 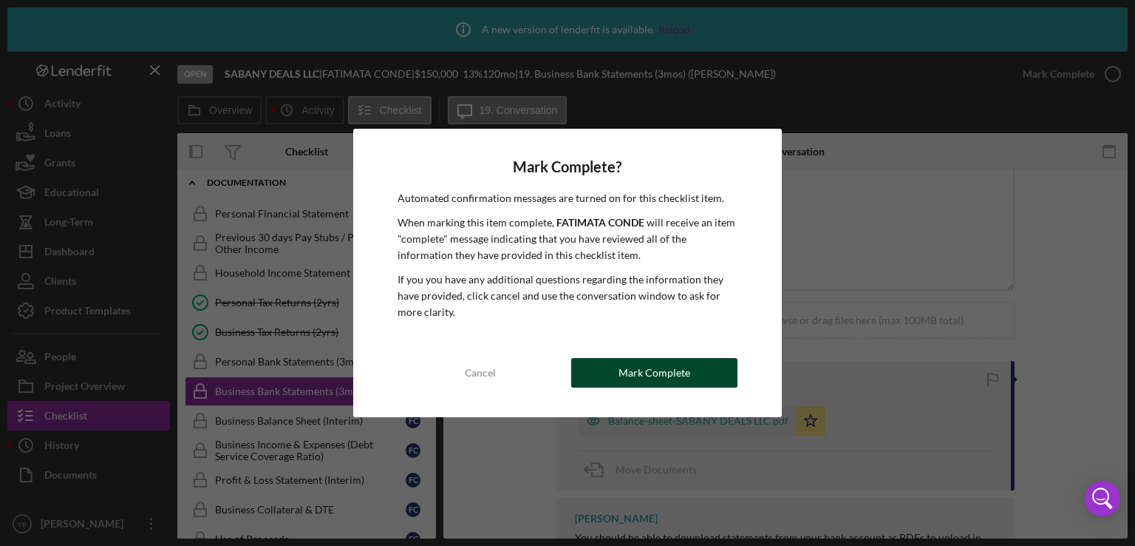 What do you see at coordinates (600, 222) in the screenshot?
I see `b: FATIMATA CONDE` at bounding box center [600, 222].